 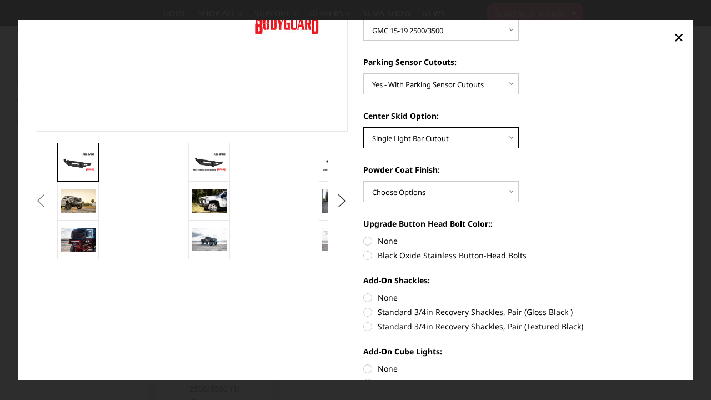 I want to click on label: Standard 3/4in Recovery Shackles, Pair (Textured Black), so click(x=519, y=326).